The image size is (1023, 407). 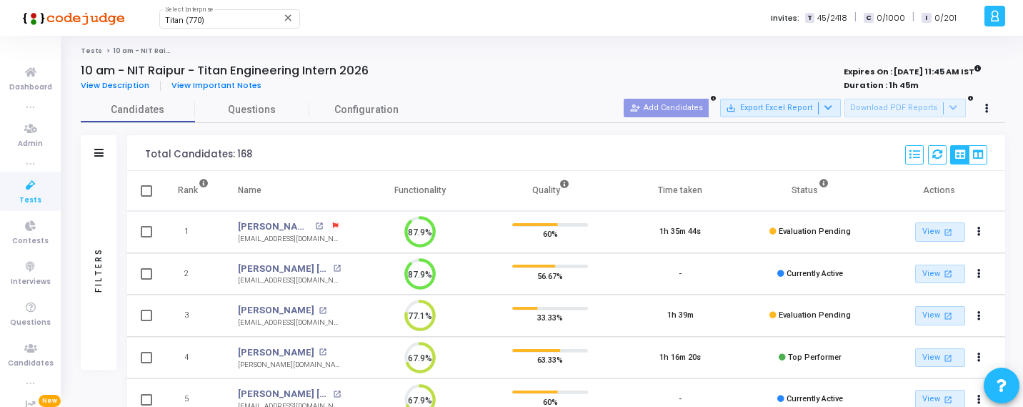 What do you see at coordinates (193, 191) in the screenshot?
I see `th: Rank` at bounding box center [193, 191].